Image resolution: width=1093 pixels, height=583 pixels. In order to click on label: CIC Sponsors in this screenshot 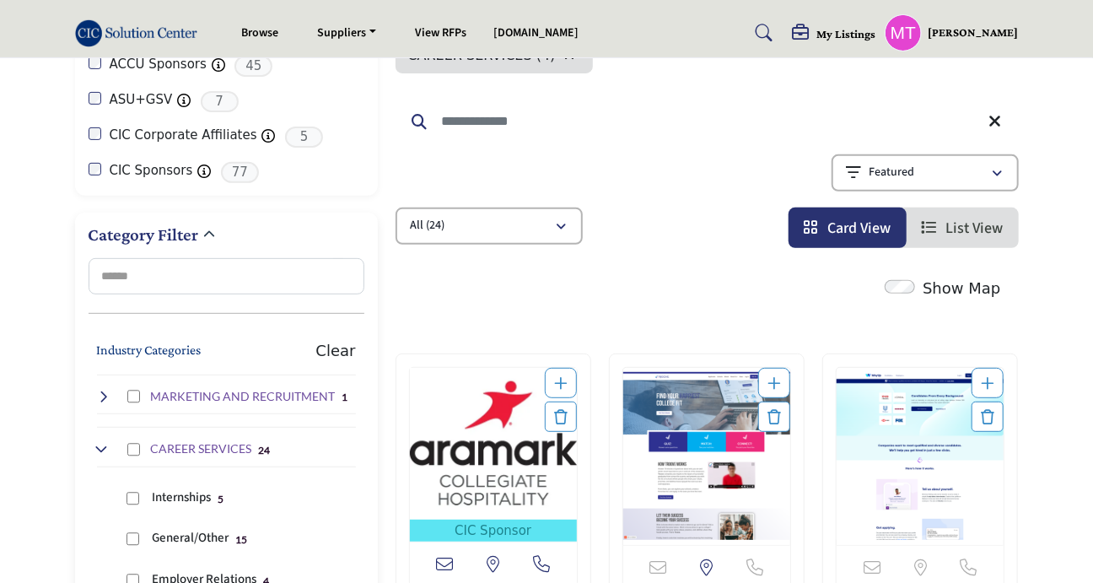, I will do `click(151, 170)`.